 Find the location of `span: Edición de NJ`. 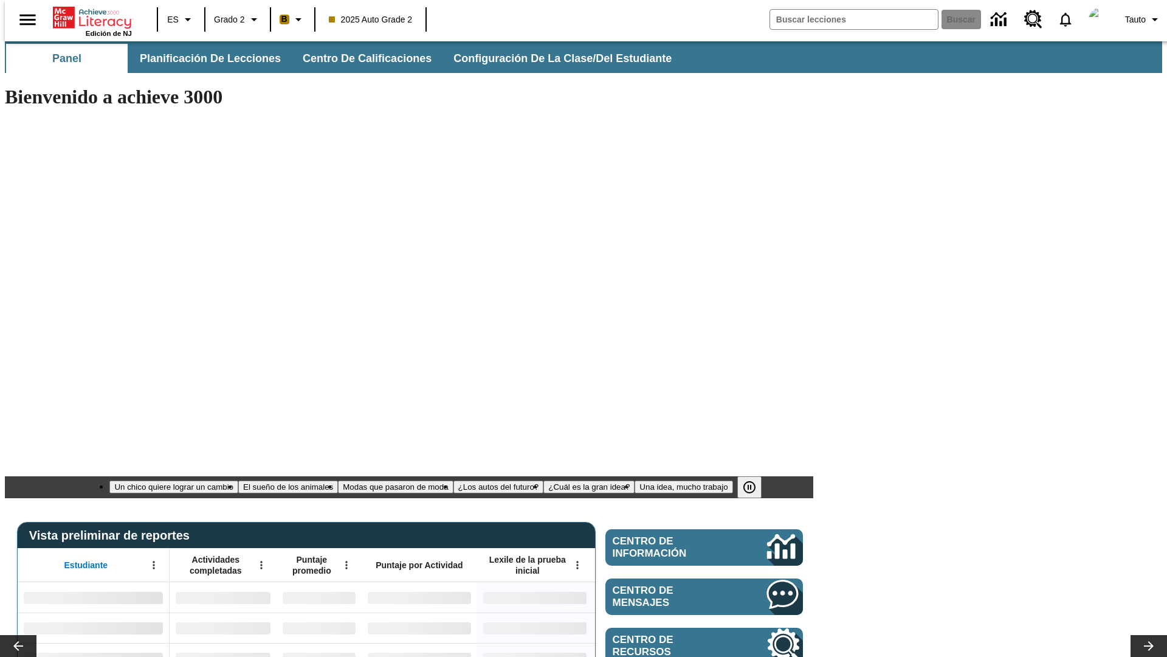

span: Edición de NJ is located at coordinates (109, 33).